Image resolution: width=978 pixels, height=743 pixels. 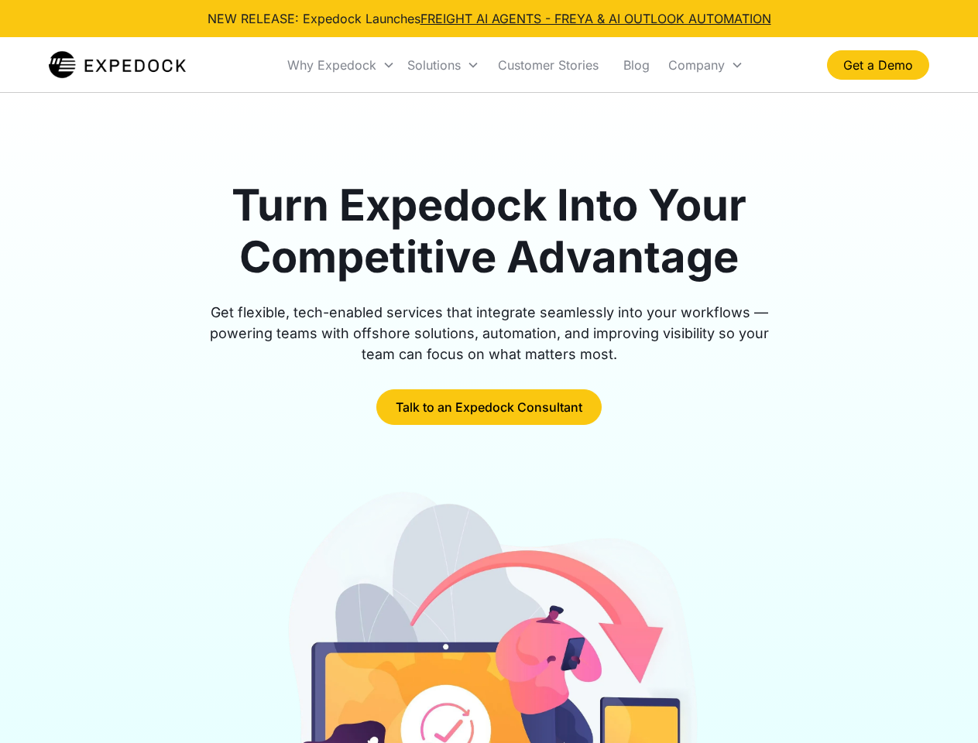 What do you see at coordinates (939, 706) in the screenshot?
I see `div: Chat Widget` at bounding box center [939, 706].